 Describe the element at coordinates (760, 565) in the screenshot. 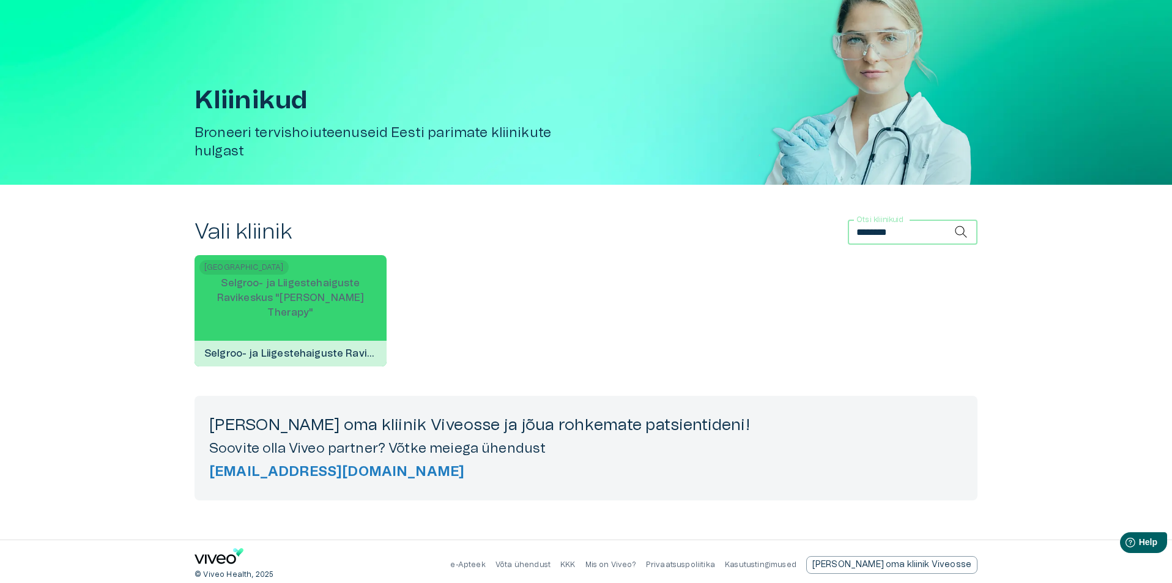

I see `a: Kasutustingimused` at that location.